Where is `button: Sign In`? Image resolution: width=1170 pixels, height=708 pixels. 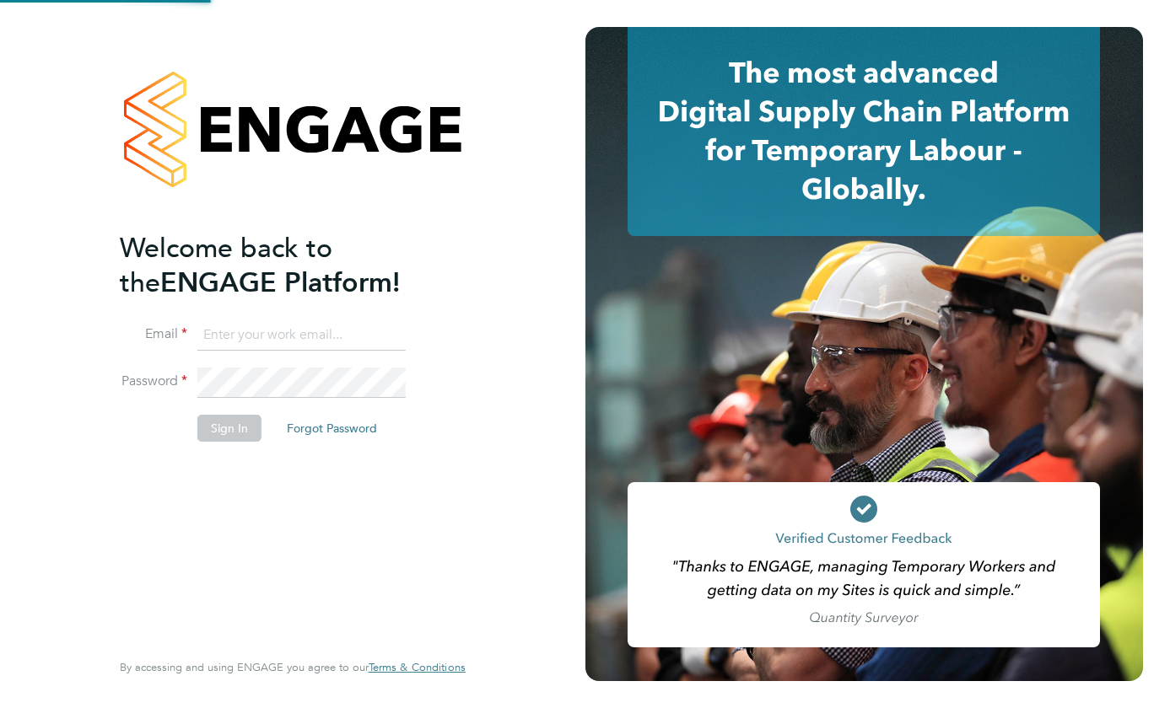
button: Sign In is located at coordinates (229, 428).